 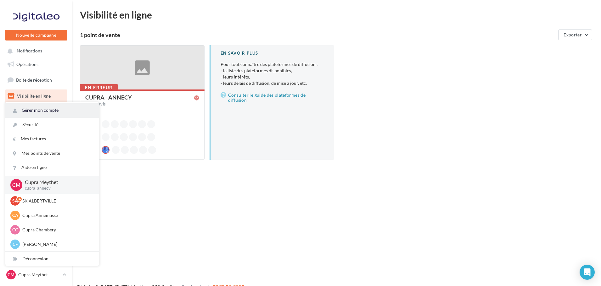 What do you see at coordinates (52, 168) in the screenshot?
I see `a: Aide en ligne` at bounding box center [52, 168].